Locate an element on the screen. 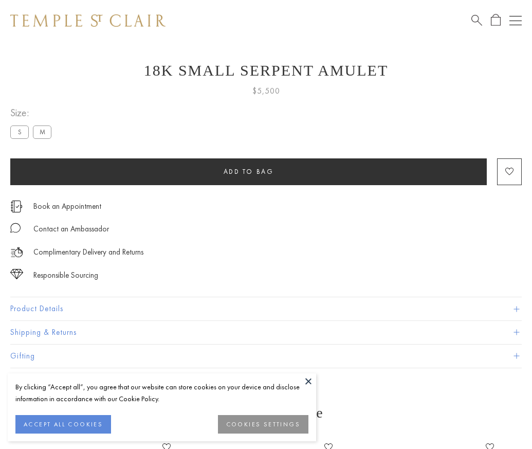 The height and width of the screenshot is (449, 532). img: icon_appointment.svg is located at coordinates (16, 206).